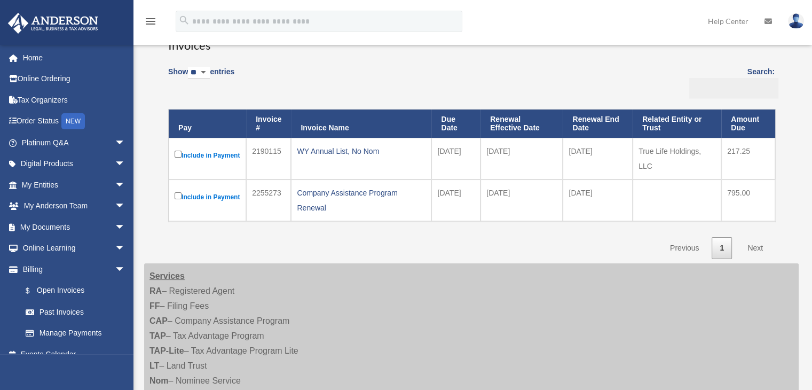  Describe the element at coordinates (361, 124) in the screenshot. I see `th: Invoice Name: activate to sort column ascending` at that location.